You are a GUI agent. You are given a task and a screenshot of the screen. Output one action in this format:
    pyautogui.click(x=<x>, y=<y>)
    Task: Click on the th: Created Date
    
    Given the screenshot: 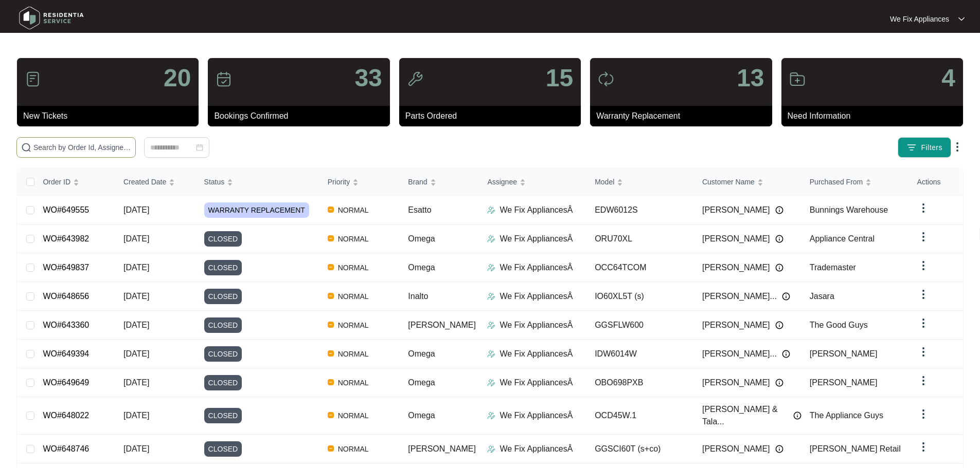 What is the action you would take?
    pyautogui.click(x=155, y=182)
    